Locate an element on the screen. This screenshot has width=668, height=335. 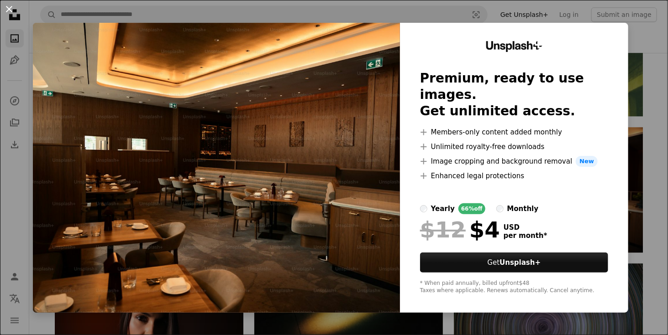
span: $12 is located at coordinates (443, 230).